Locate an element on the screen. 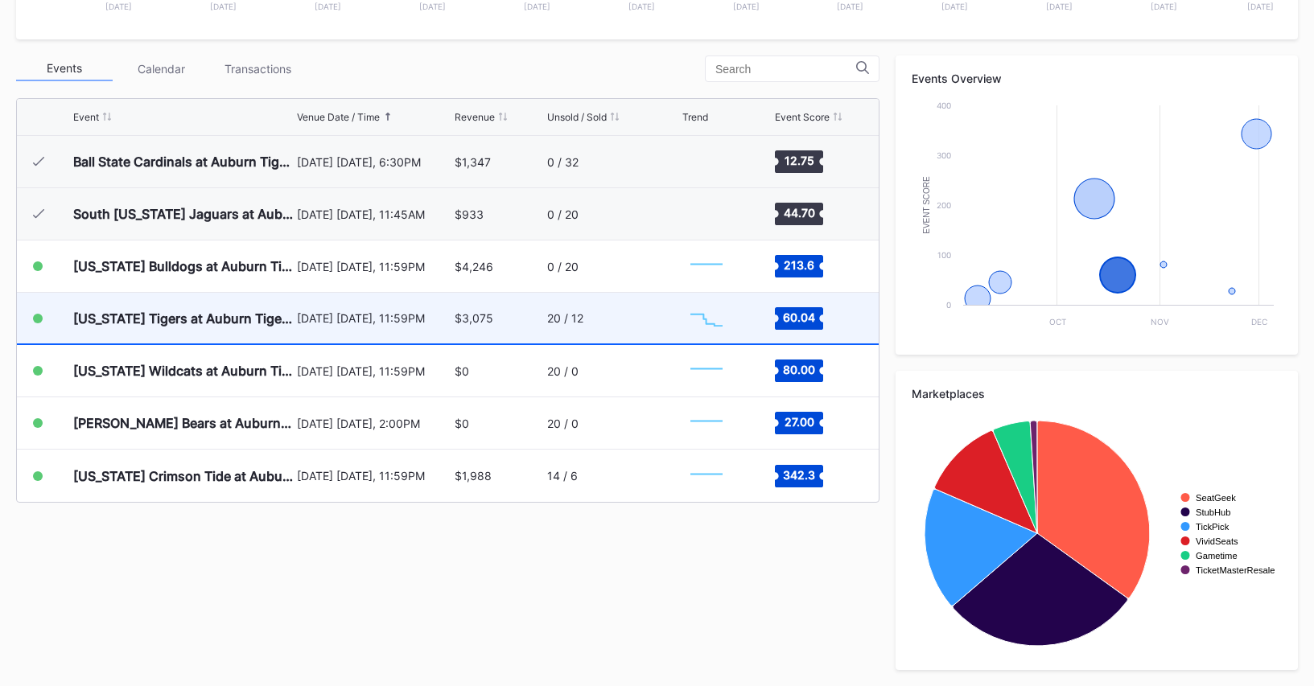 This screenshot has height=686, width=1314. div: 14 / 6 is located at coordinates (562, 476).